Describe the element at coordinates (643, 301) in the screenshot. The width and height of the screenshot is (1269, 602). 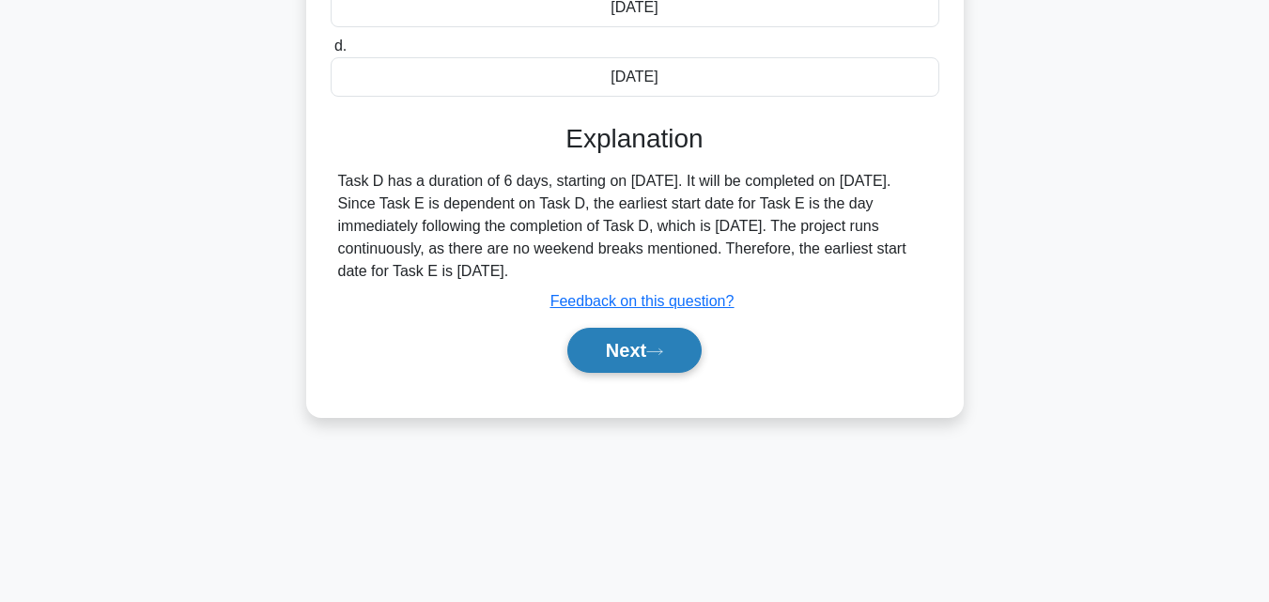
I see `a: Feedback on this question?` at that location.